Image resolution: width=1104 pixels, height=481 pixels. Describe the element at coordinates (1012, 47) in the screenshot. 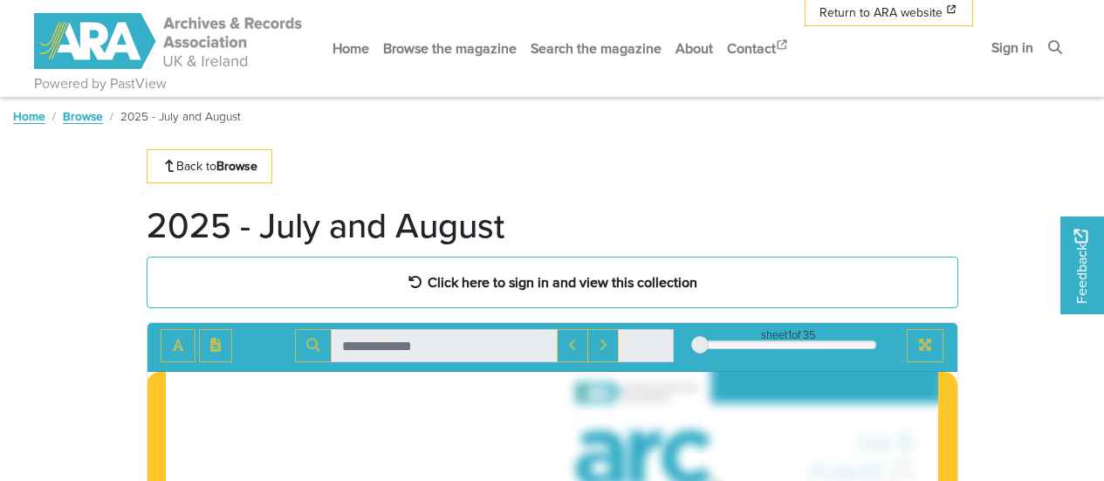

I see `a: Sign in` at that location.